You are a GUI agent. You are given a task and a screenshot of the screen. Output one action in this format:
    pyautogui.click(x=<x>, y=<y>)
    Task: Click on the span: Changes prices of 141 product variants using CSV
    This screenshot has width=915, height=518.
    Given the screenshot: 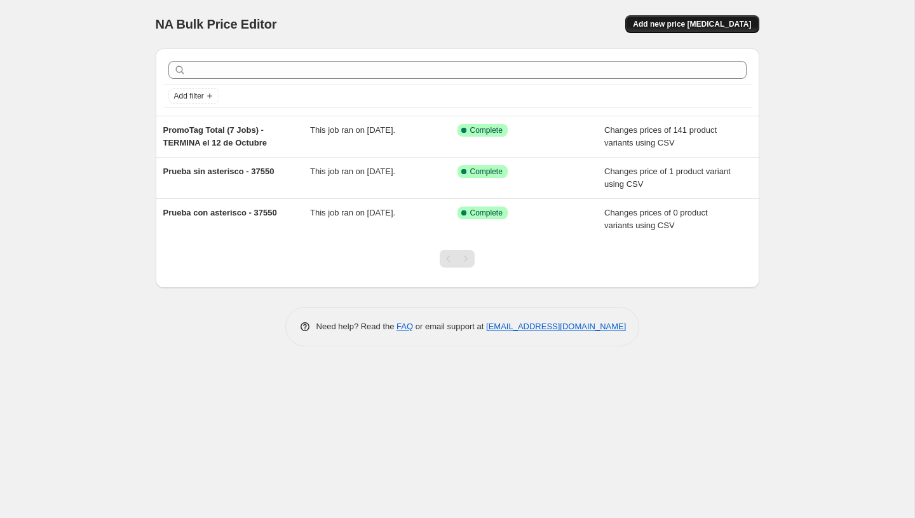 What is the action you would take?
    pyautogui.click(x=660, y=136)
    